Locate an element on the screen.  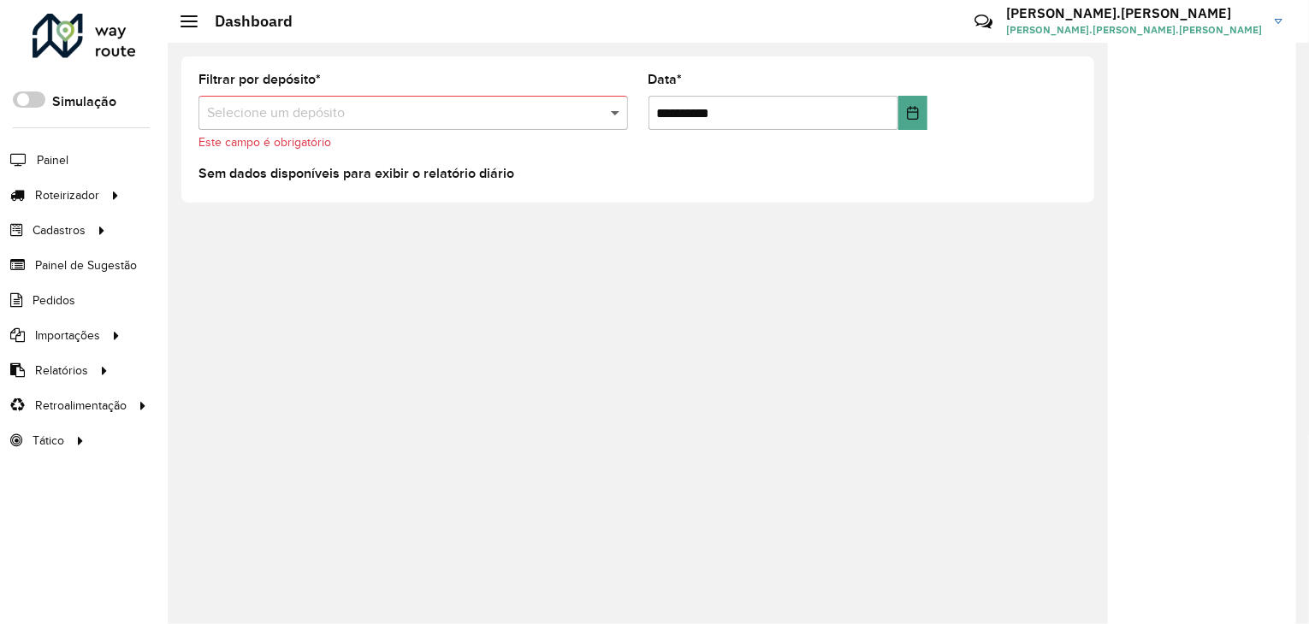
label: Sem dados disponíveis para exibir o relatório diário is located at coordinates (356, 174).